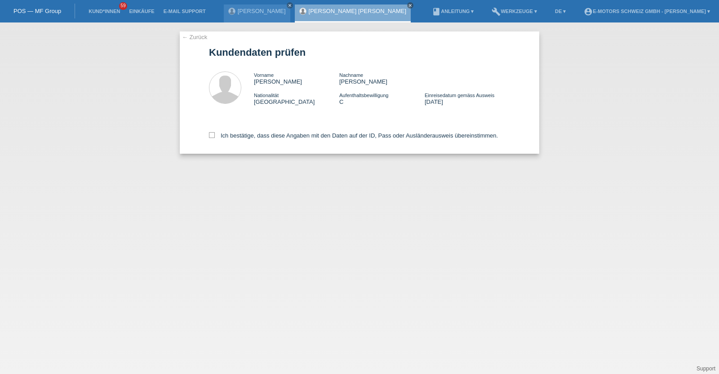 The image size is (719, 374). What do you see at coordinates (496, 12) in the screenshot?
I see `i: build` at bounding box center [496, 12].